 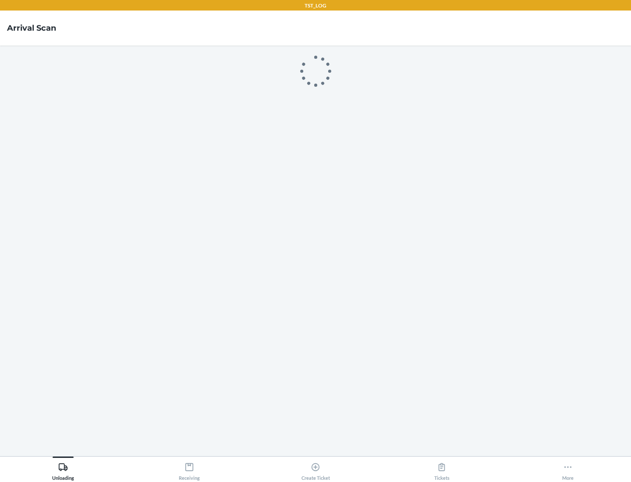 I want to click on button: Create Ticket, so click(x=315, y=468).